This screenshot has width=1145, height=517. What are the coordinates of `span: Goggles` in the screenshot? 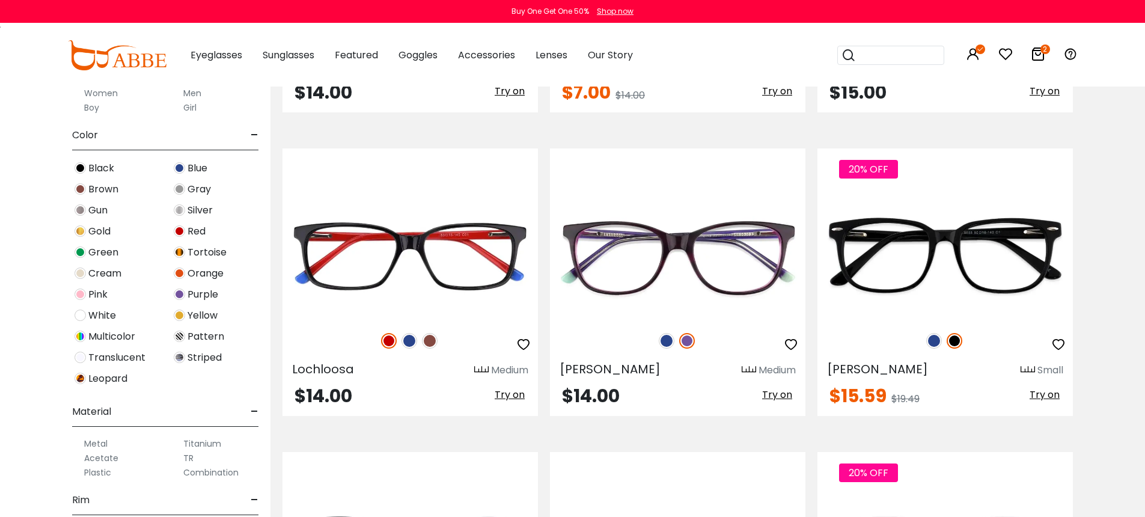 It's located at (418, 55).